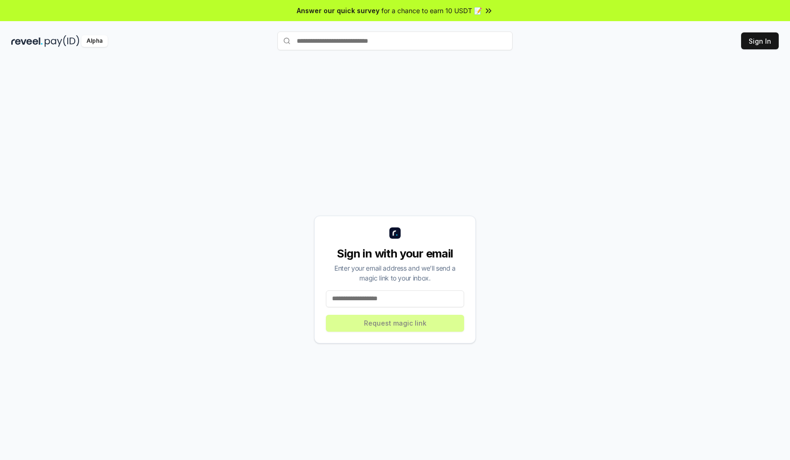 This screenshot has width=790, height=460. Describe the element at coordinates (27, 41) in the screenshot. I see `img: reveel_dark` at that location.